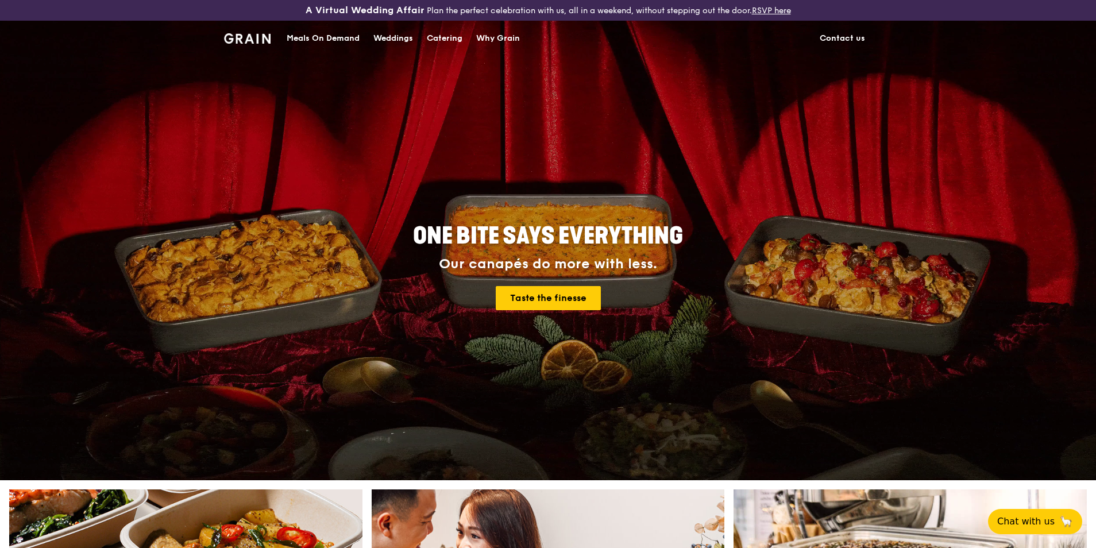  What do you see at coordinates (393, 38) in the screenshot?
I see `div: Weddings` at bounding box center [393, 38].